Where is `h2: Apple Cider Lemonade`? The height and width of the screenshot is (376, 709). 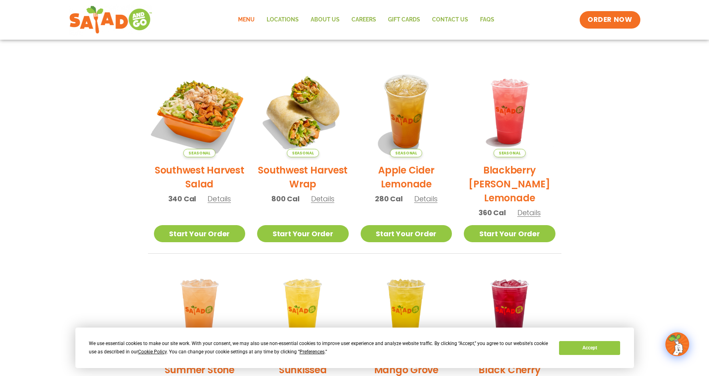
h2: Apple Cider Lemonade is located at coordinates (406, 177).